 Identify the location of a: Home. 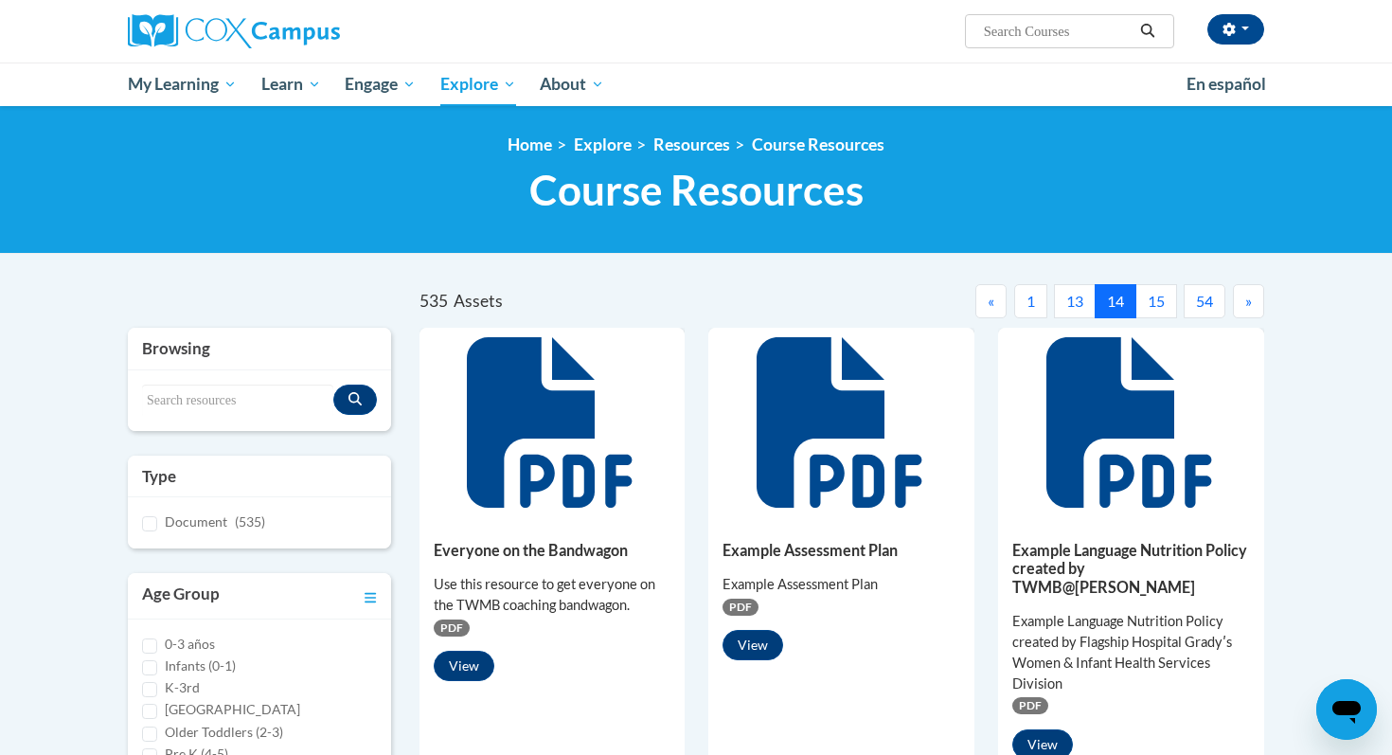
(529, 144).